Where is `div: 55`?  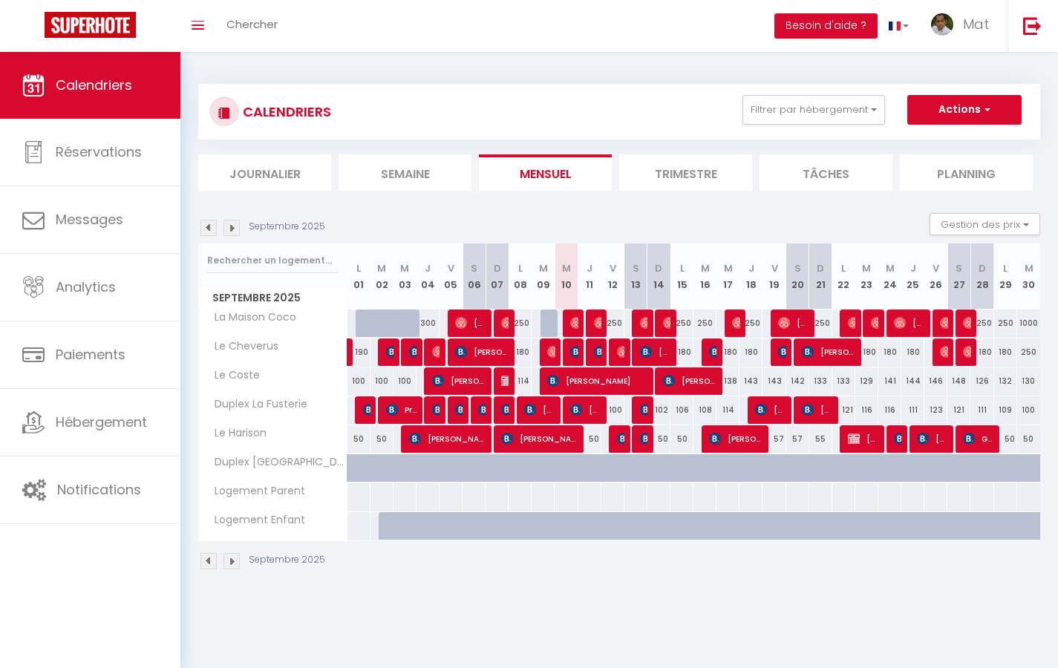
div: 55 is located at coordinates (821, 439).